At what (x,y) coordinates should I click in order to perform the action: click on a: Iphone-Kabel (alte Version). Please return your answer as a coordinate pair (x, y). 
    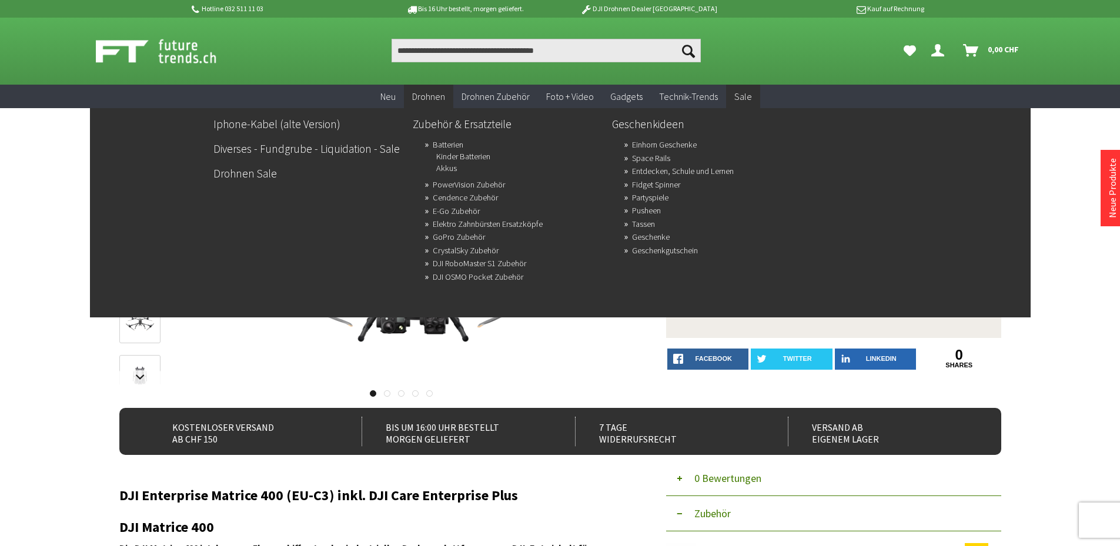
    Looking at the image, I should click on (308, 124).